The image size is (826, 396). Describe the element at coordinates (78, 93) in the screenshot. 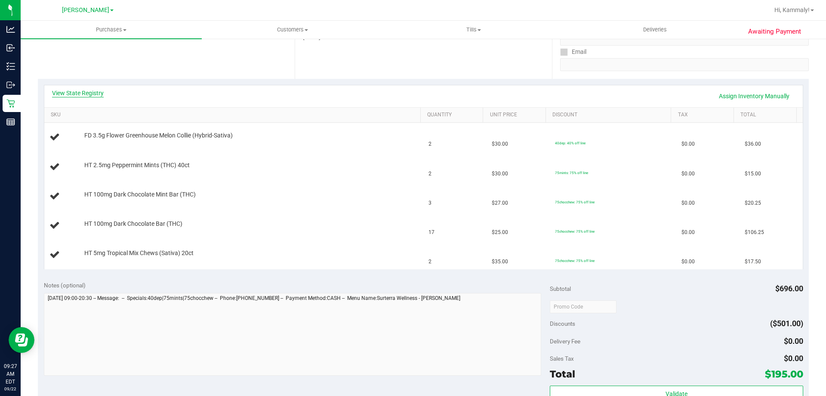

I see `a: View State Registry` at that location.